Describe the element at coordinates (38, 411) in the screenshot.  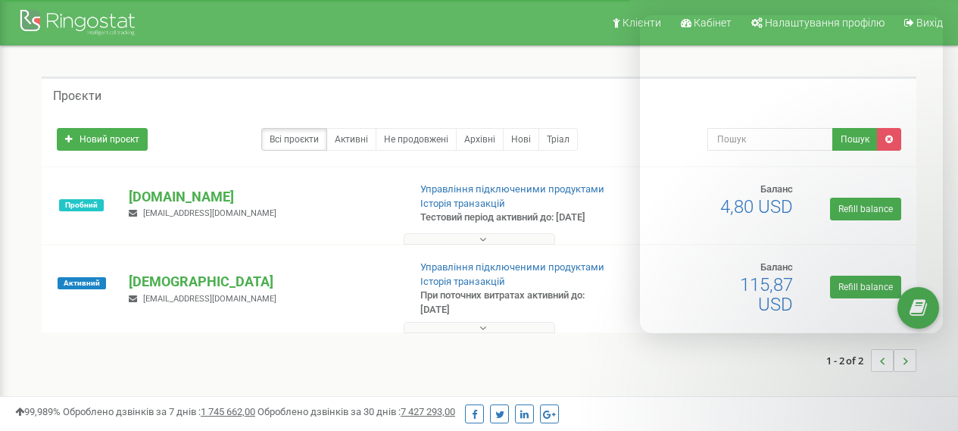
I see `span: 99,989%` at that location.